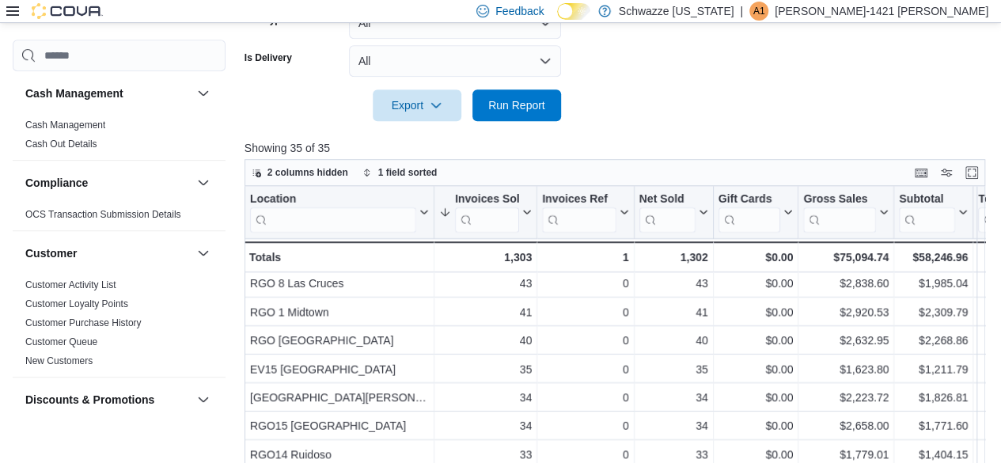 Image resolution: width=1001 pixels, height=463 pixels. Describe the element at coordinates (933, 312) in the screenshot. I see `div: $2,309.79` at that location.